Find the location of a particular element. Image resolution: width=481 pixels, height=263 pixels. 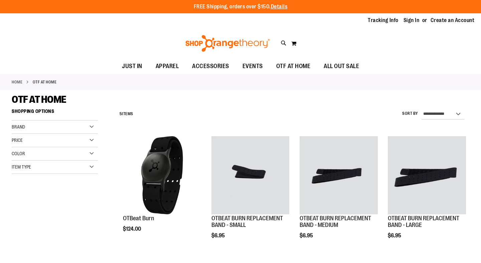

strong: Shopping Options is located at coordinates (55, 113).